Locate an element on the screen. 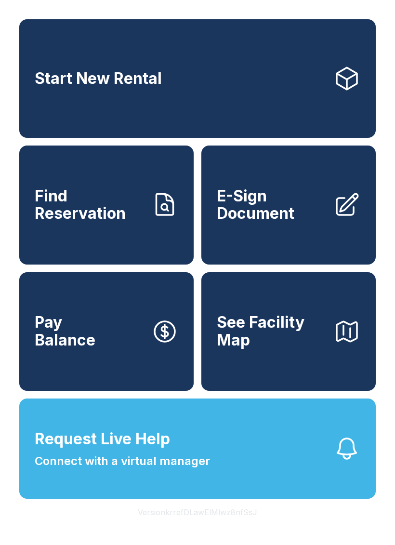 The width and height of the screenshot is (395, 545). span: E-Sign Document is located at coordinates (271, 205).